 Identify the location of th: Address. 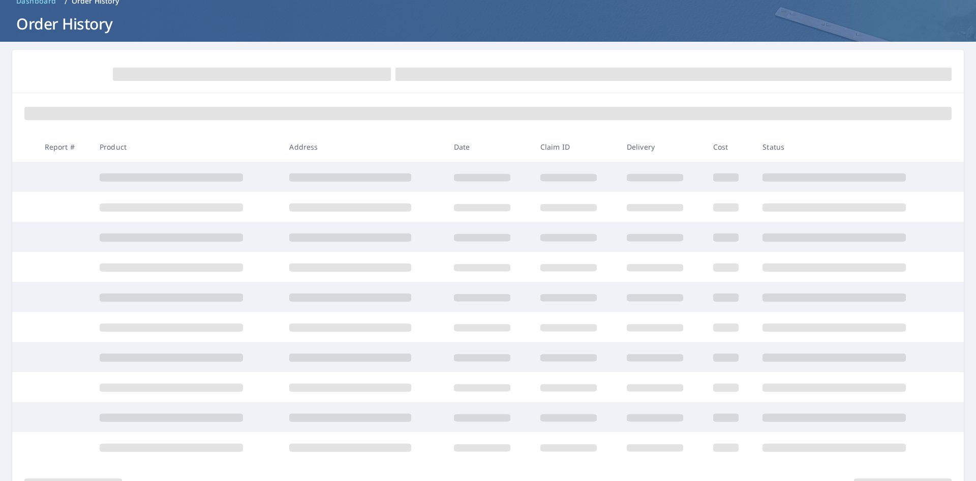
(363, 146).